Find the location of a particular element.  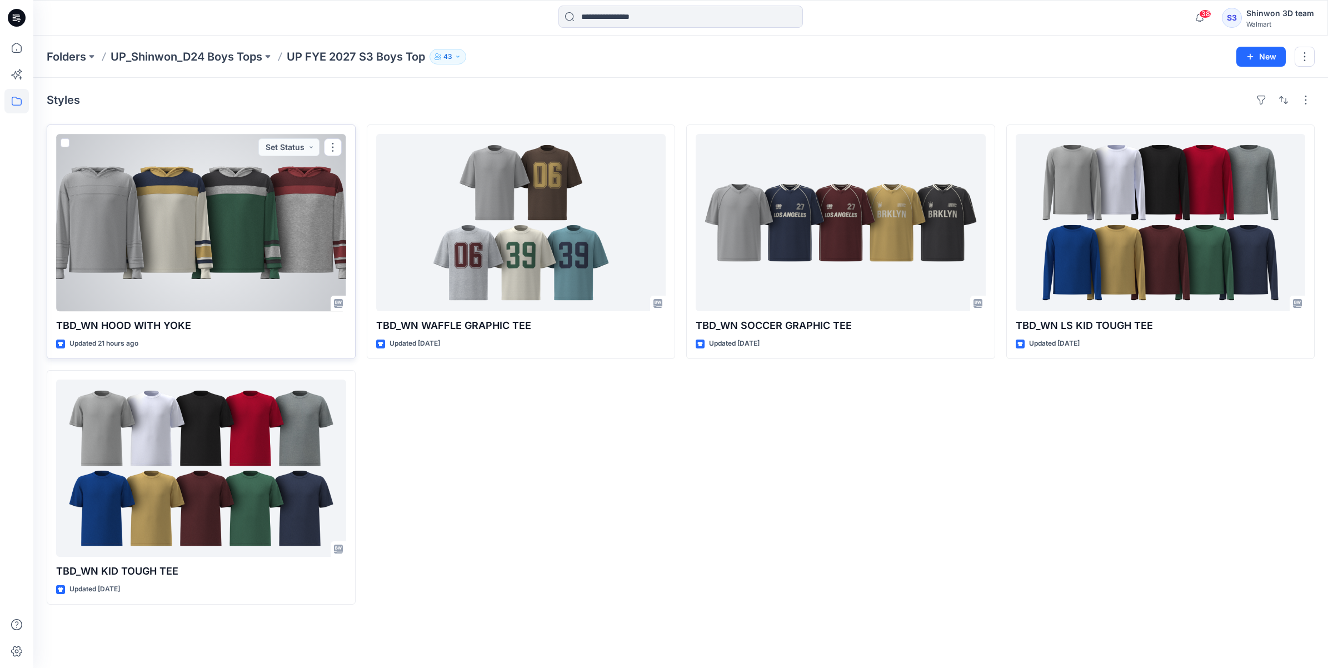

p: UP FYE 2027 S3 Boys Top is located at coordinates (356, 57).